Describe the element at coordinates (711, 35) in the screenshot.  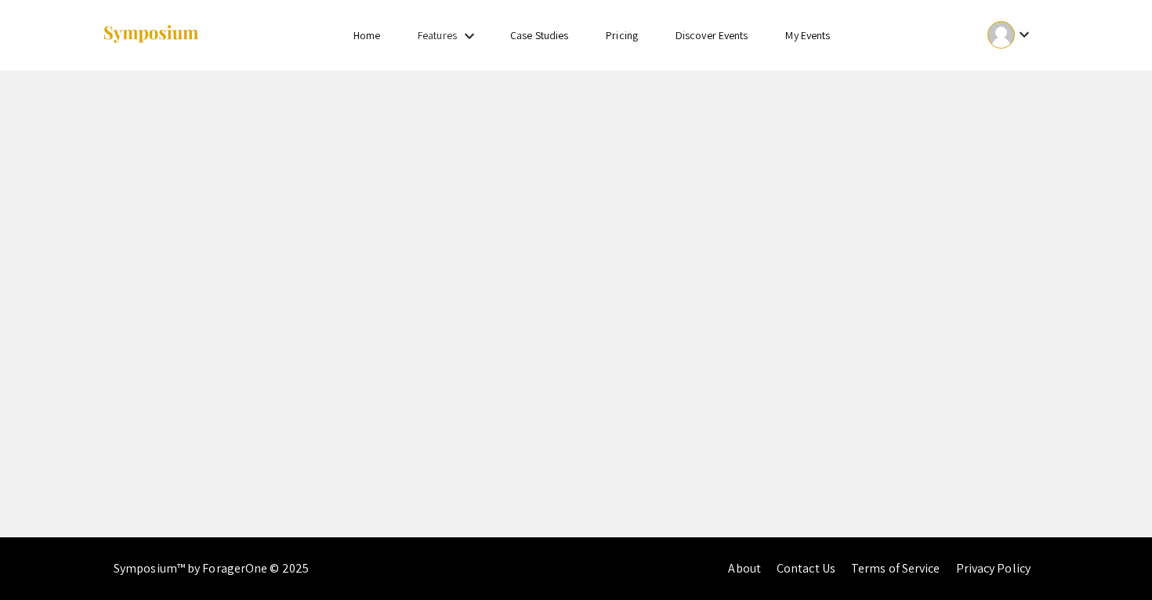
I see `a: Discover Events` at that location.